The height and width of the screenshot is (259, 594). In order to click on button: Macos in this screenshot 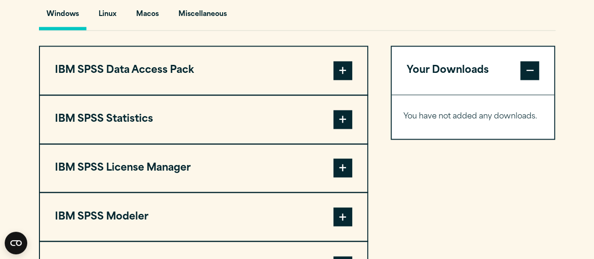, I will do `click(147, 16)`.